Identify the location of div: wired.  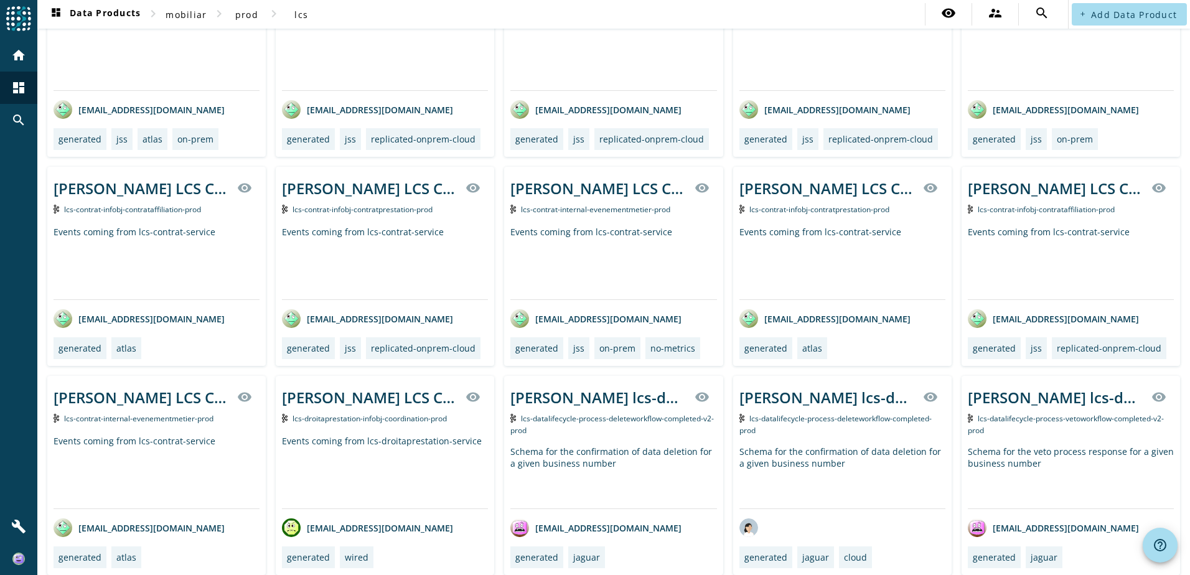
(357, 557).